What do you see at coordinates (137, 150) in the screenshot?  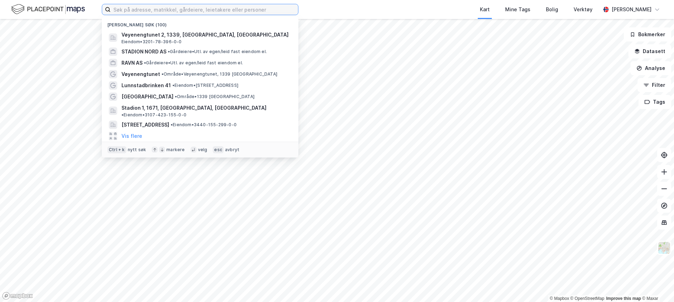 I see `div: nytt søk` at bounding box center [137, 150].